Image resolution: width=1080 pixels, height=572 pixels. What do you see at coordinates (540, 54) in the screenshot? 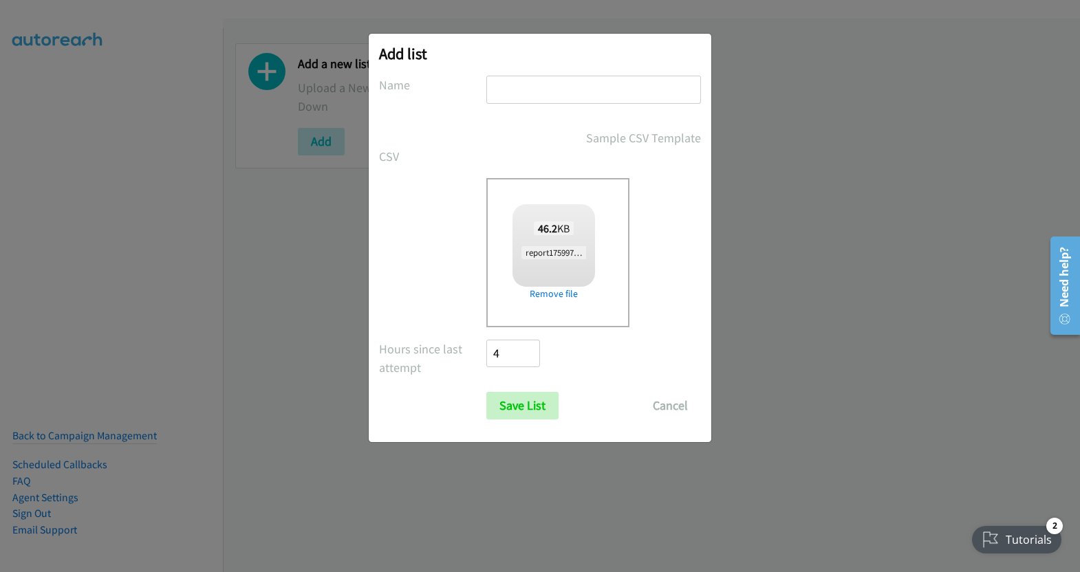
I see `h2: Add list` at bounding box center [540, 54].